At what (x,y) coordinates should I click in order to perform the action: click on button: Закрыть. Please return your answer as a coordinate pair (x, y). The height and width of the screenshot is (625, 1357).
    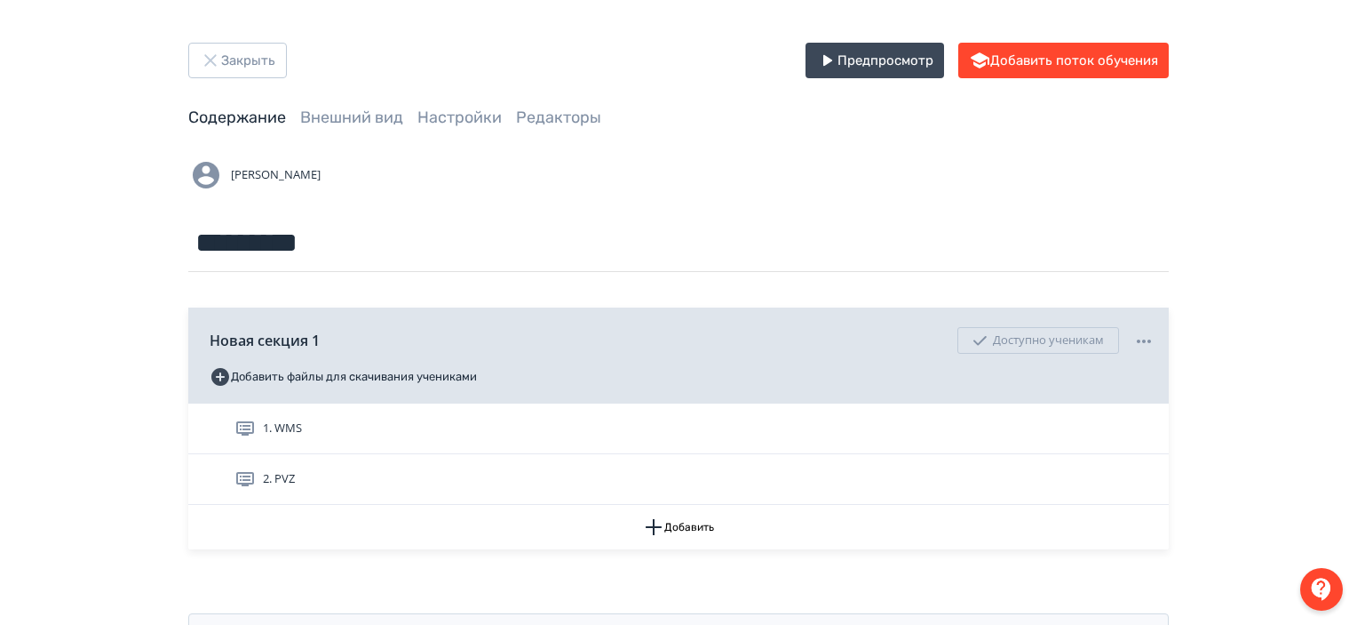
    Looking at the image, I should click on (237, 60).